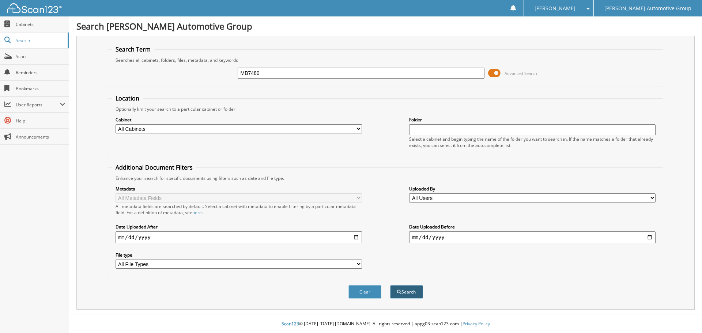 This screenshot has height=333, width=702. Describe the element at coordinates (386, 178) in the screenshot. I see `div: Enhance your search for specific documents using filters such as date and file type.` at that location.